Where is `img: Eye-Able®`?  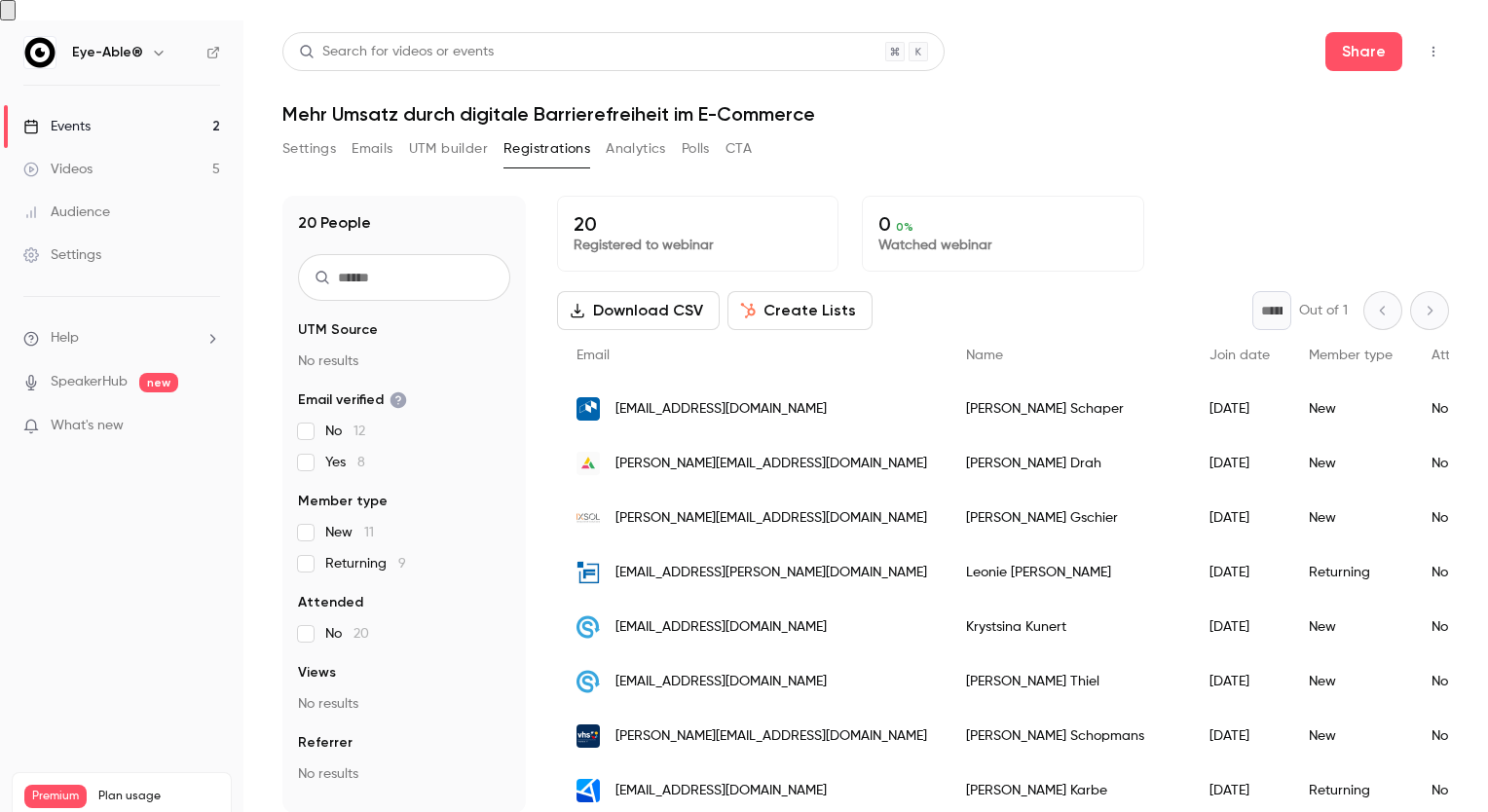
img: Eye-Able® is located at coordinates (40, 52).